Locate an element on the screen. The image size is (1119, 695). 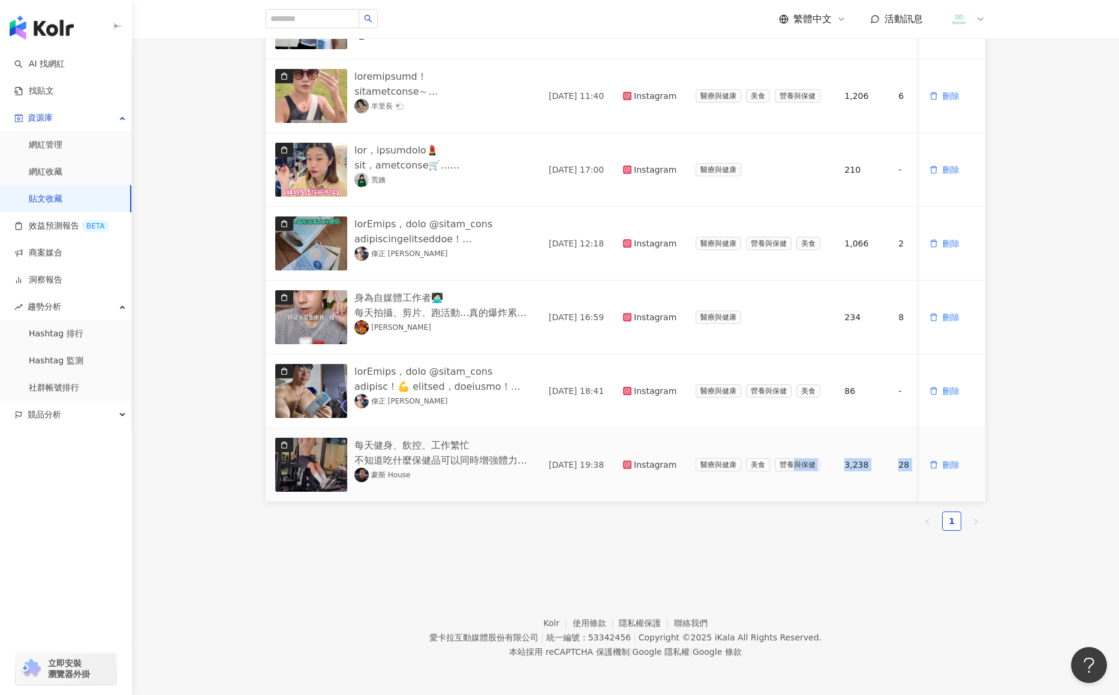
a: KOL Avatar荒姨 is located at coordinates (370, 180).